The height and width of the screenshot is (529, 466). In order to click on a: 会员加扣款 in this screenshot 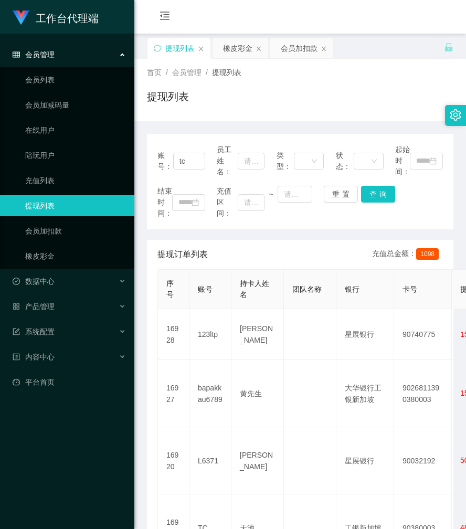, I will do `click(76, 231)`.